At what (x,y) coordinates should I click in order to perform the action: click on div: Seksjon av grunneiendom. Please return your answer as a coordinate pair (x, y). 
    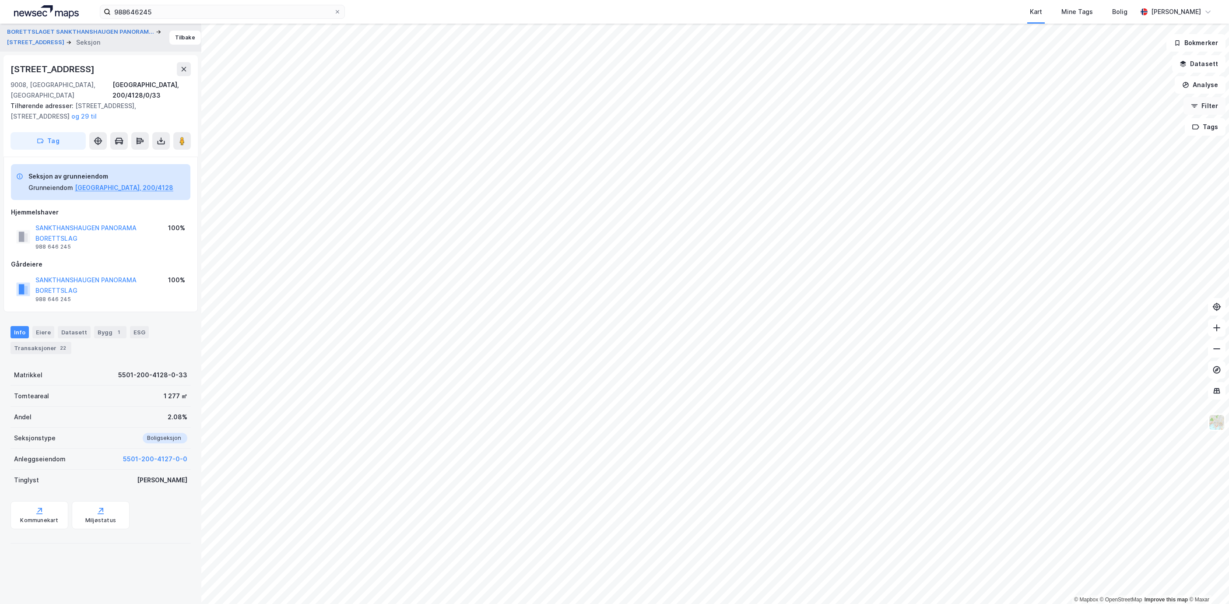
    Looking at the image, I should click on (101, 176).